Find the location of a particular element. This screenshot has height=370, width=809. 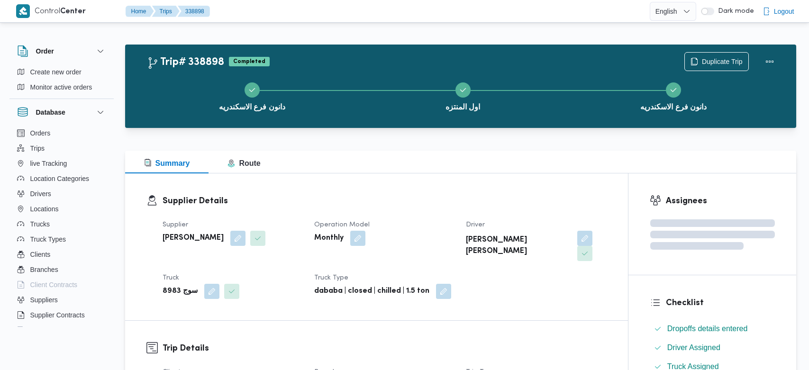

button: Truck Types is located at coordinates (62, 239).